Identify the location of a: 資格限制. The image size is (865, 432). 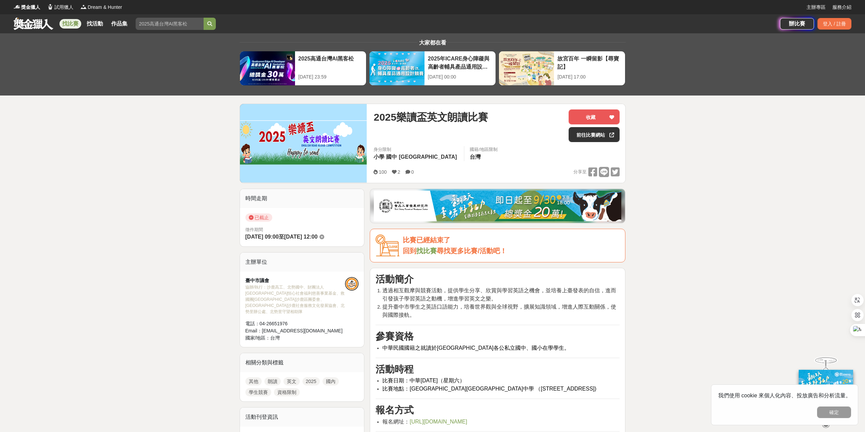
(287, 392).